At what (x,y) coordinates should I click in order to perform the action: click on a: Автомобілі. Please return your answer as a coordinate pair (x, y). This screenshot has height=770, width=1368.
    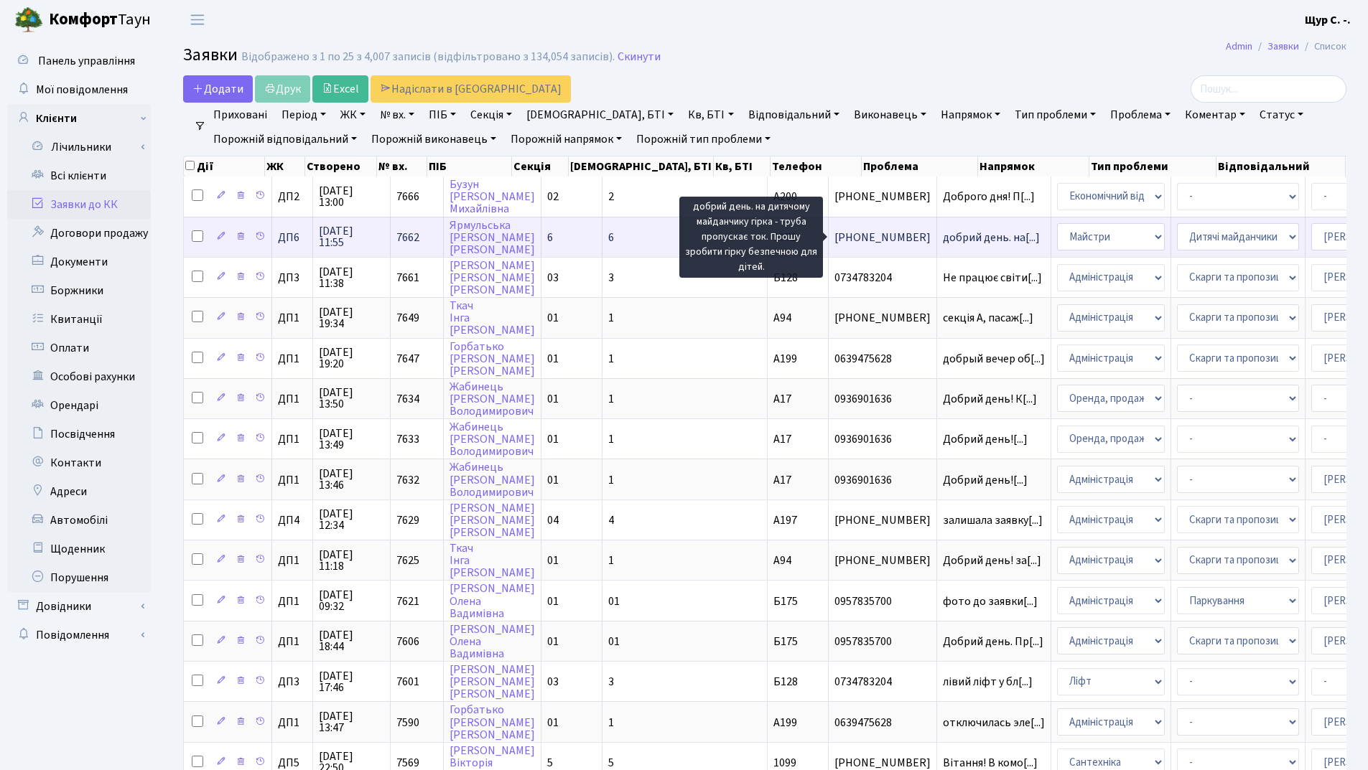
    Looking at the image, I should click on (79, 520).